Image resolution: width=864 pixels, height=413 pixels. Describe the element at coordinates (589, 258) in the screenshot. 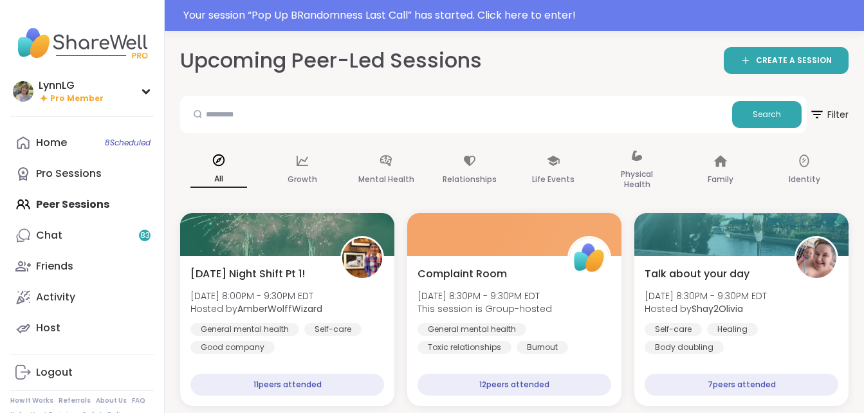

I see `img: ShareWell` at that location.